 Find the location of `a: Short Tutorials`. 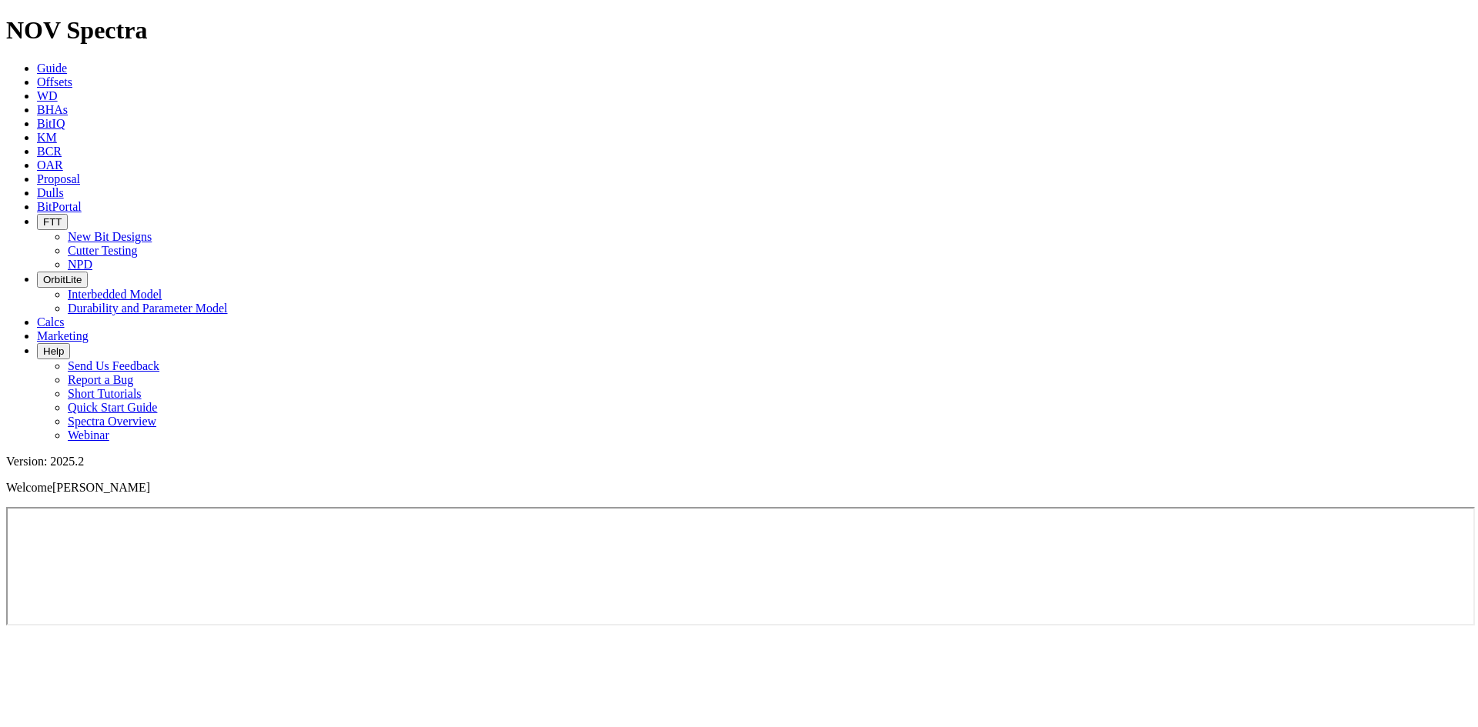

a: Short Tutorials is located at coordinates (105, 393).